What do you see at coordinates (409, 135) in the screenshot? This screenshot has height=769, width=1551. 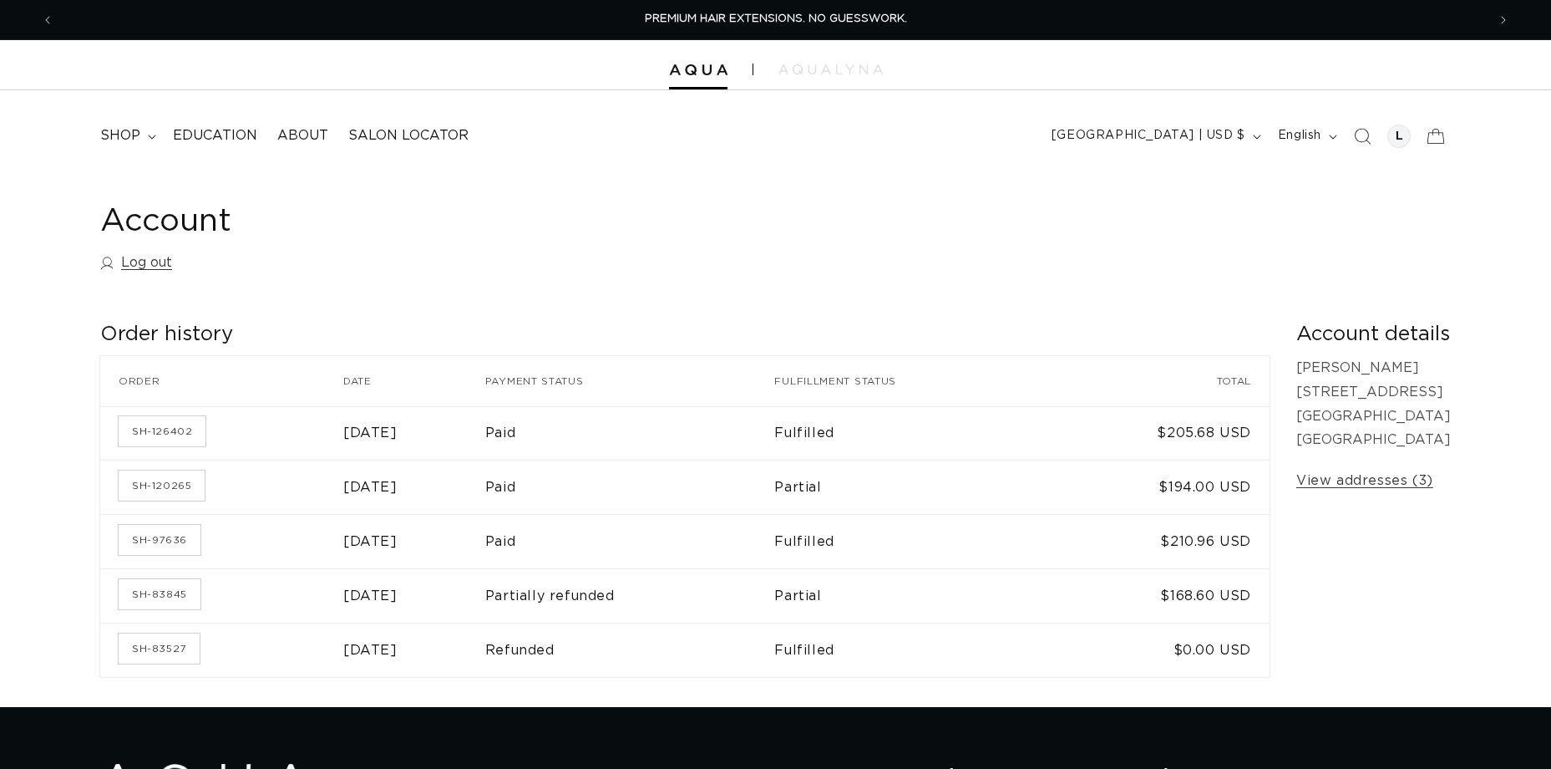 I see `a: Salon Locator` at bounding box center [409, 135].